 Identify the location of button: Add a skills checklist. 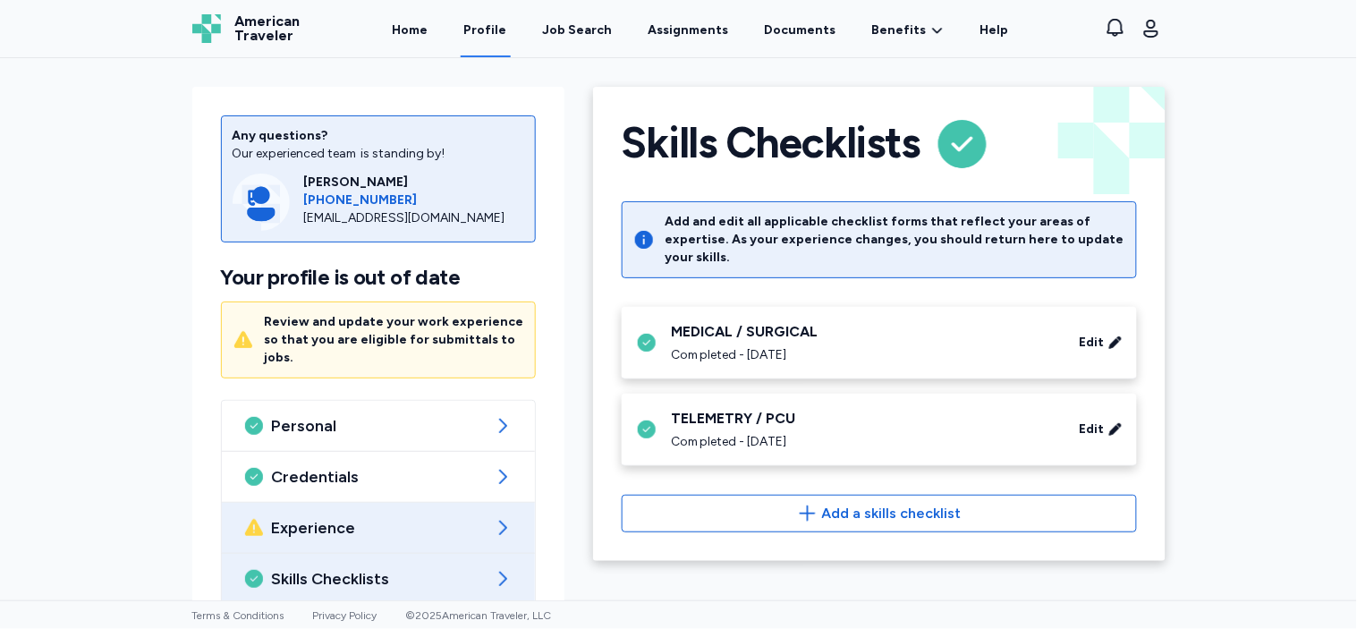
(879, 513).